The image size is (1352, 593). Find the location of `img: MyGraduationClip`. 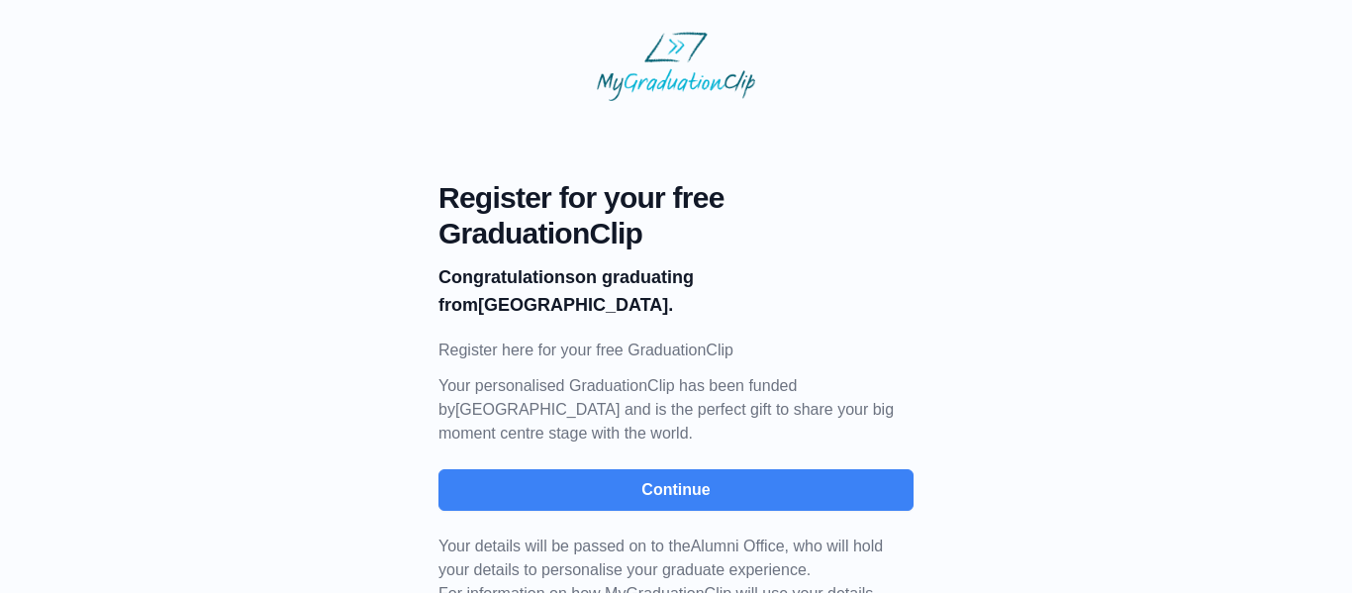

img: MyGraduationClip is located at coordinates (676, 66).